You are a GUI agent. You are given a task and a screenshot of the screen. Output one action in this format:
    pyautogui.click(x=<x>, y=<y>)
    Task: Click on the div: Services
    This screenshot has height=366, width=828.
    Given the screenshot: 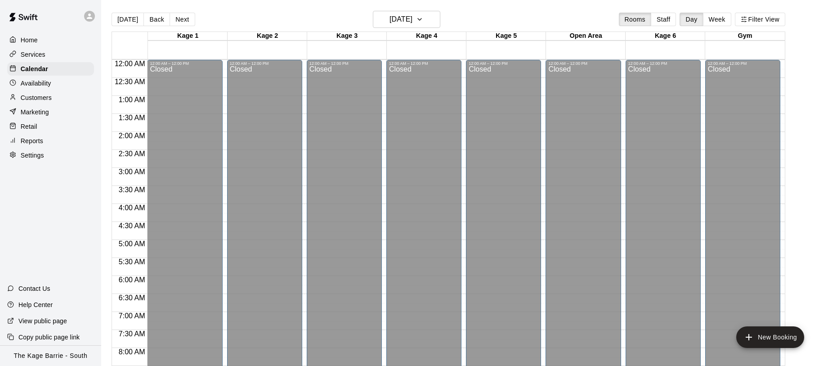 What is the action you would take?
    pyautogui.click(x=50, y=54)
    